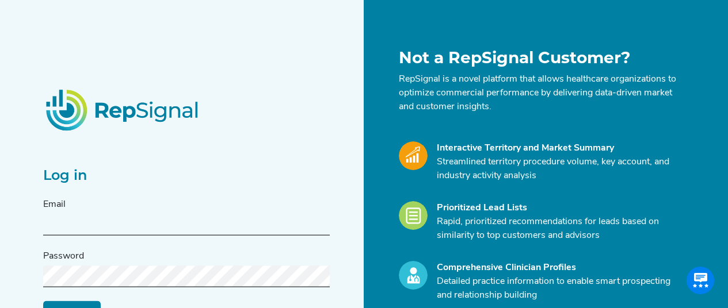 The height and width of the screenshot is (308, 728). I want to click on img: Profile_Icon.739e2aba.svg, so click(413, 276).